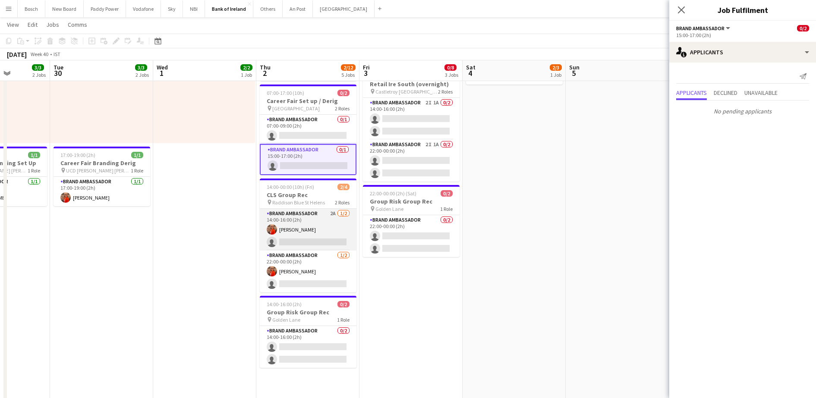 Image resolution: width=816 pixels, height=398 pixels. I want to click on span: 2/2, so click(246, 67).